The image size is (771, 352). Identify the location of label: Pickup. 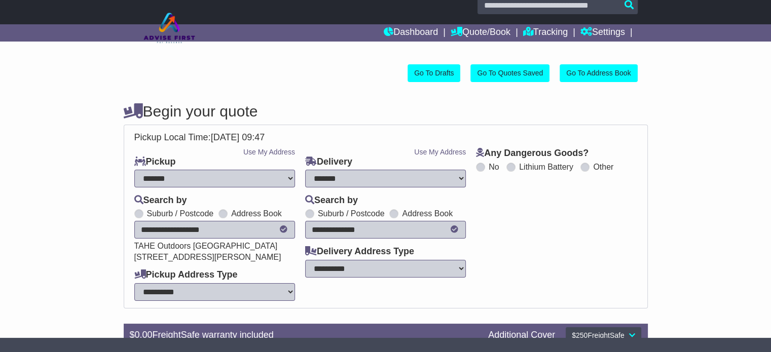
(155, 162).